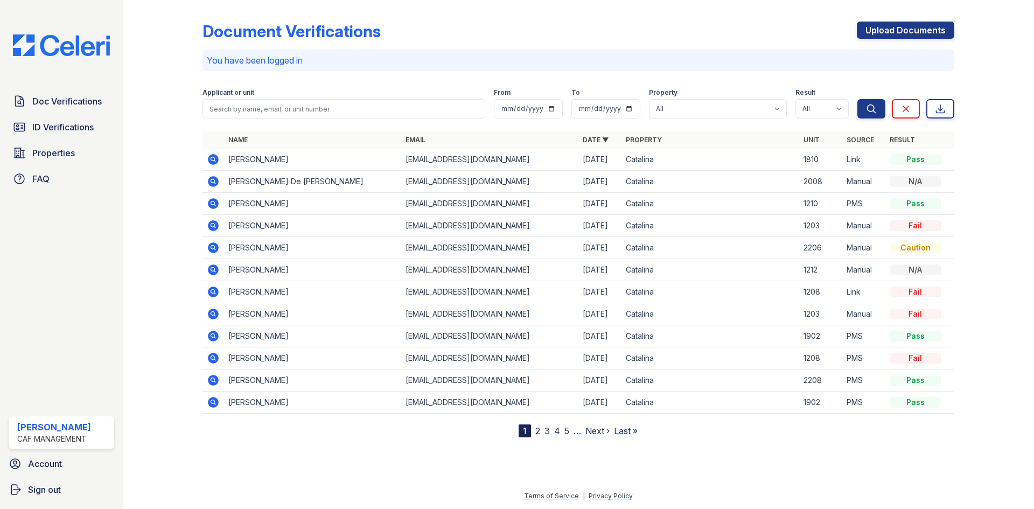 The height and width of the screenshot is (509, 1034). I want to click on td: 2206, so click(821, 248).